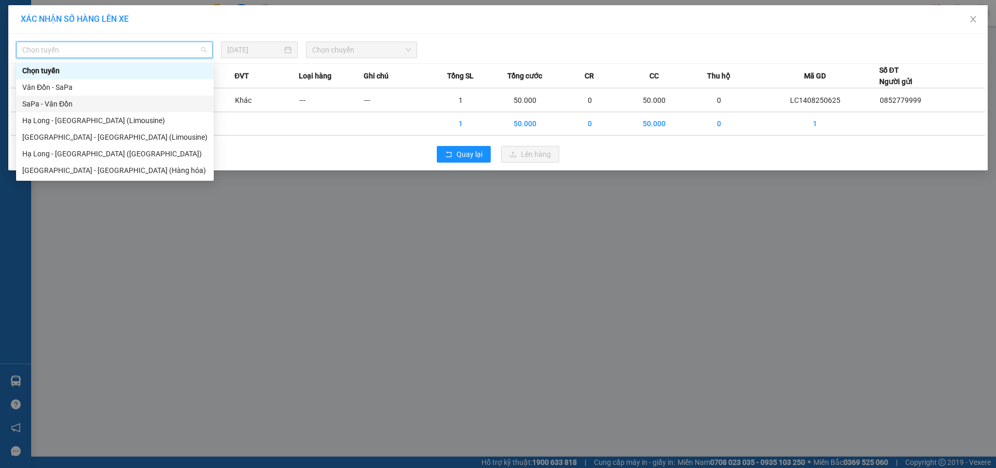  What do you see at coordinates (115, 137) in the screenshot?
I see `div: Hà Nội - Hạ Long (Limousine)` at bounding box center [115, 137].